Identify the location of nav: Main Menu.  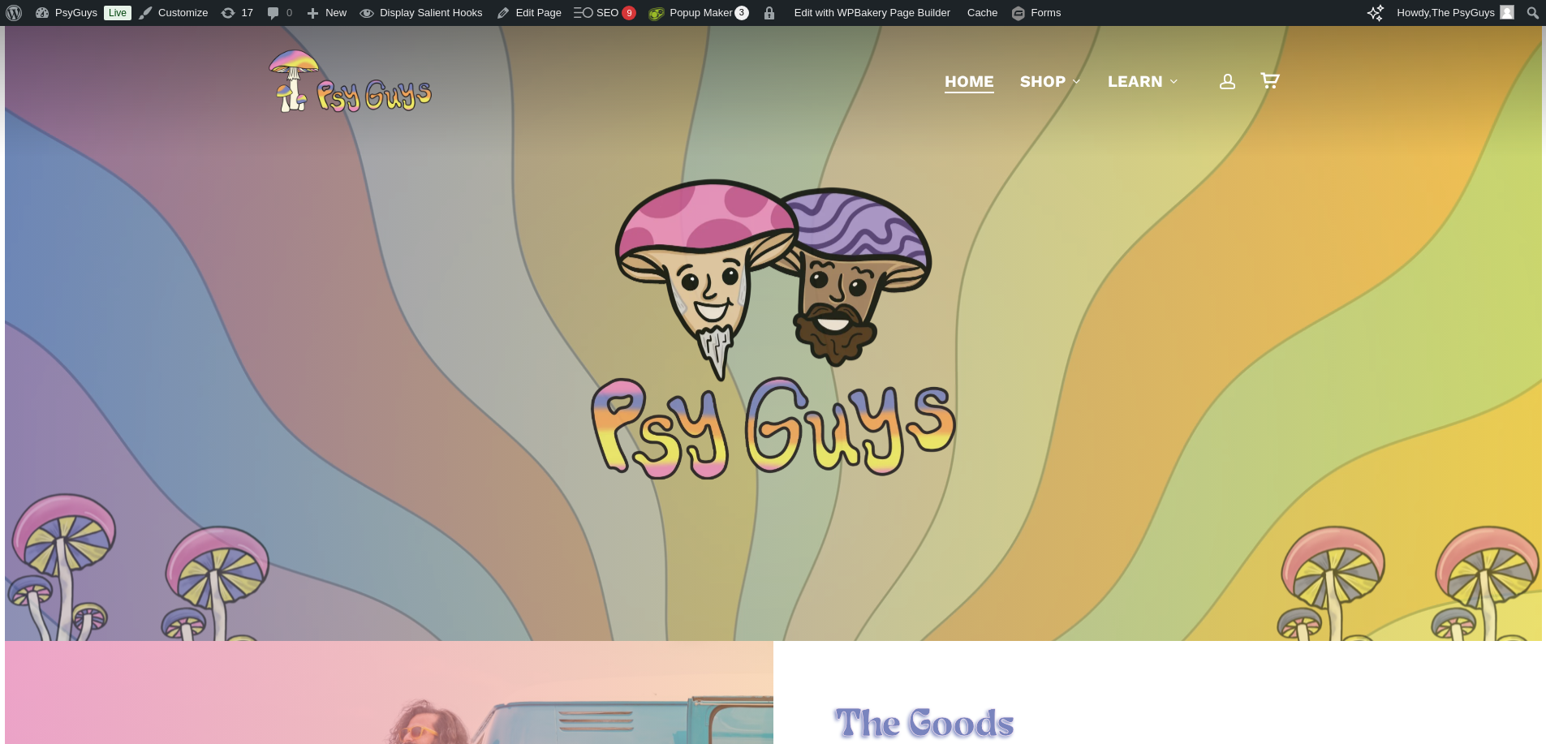
(1105, 81).